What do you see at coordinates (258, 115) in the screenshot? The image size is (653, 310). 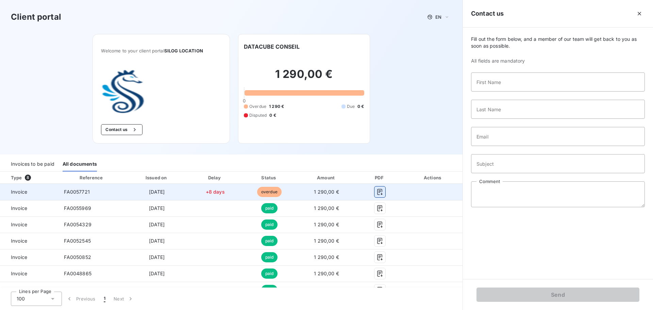 I see `span: Disputed` at bounding box center [258, 115].